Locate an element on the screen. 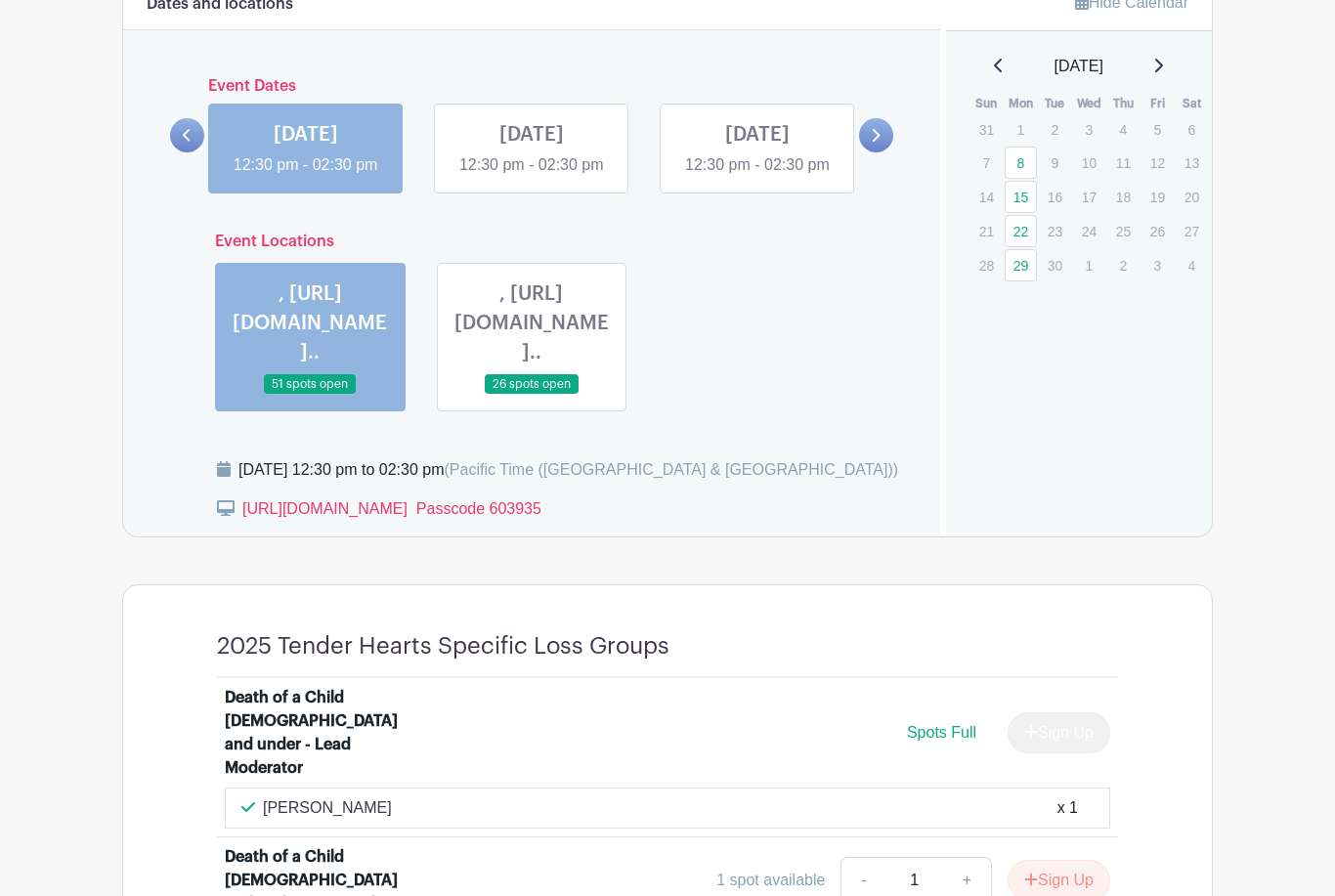 The height and width of the screenshot is (896, 1335). th: Fri is located at coordinates (1157, 104).